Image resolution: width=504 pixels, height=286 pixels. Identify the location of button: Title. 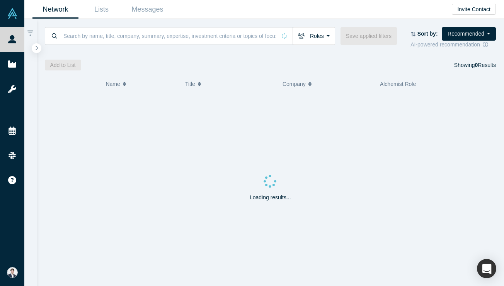
(230, 84).